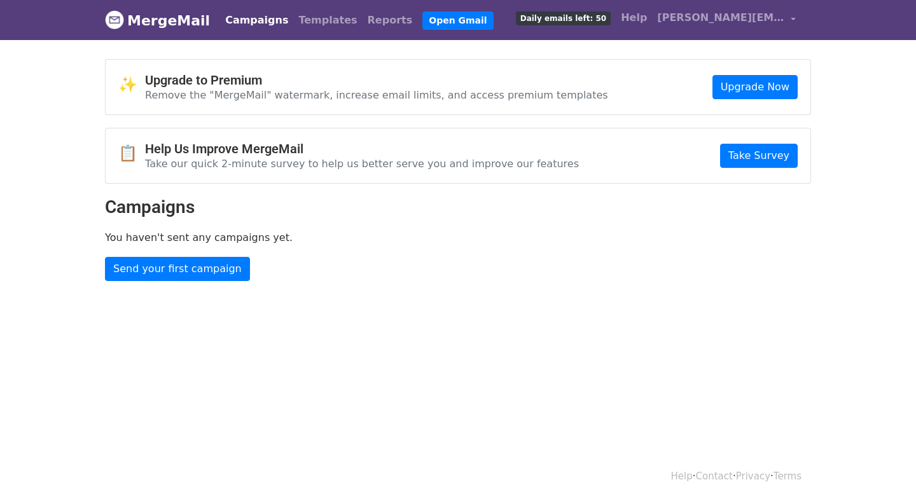 Image resolution: width=916 pixels, height=501 pixels. I want to click on a: Send your first campaign, so click(178, 269).